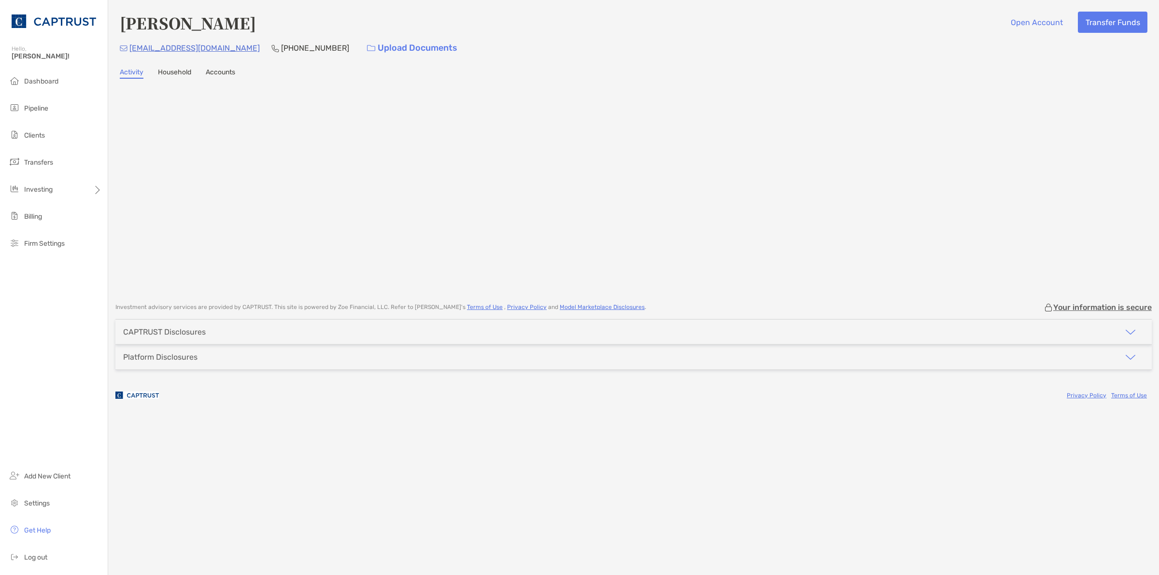 This screenshot has height=575, width=1159. I want to click on img: logout icon, so click(14, 557).